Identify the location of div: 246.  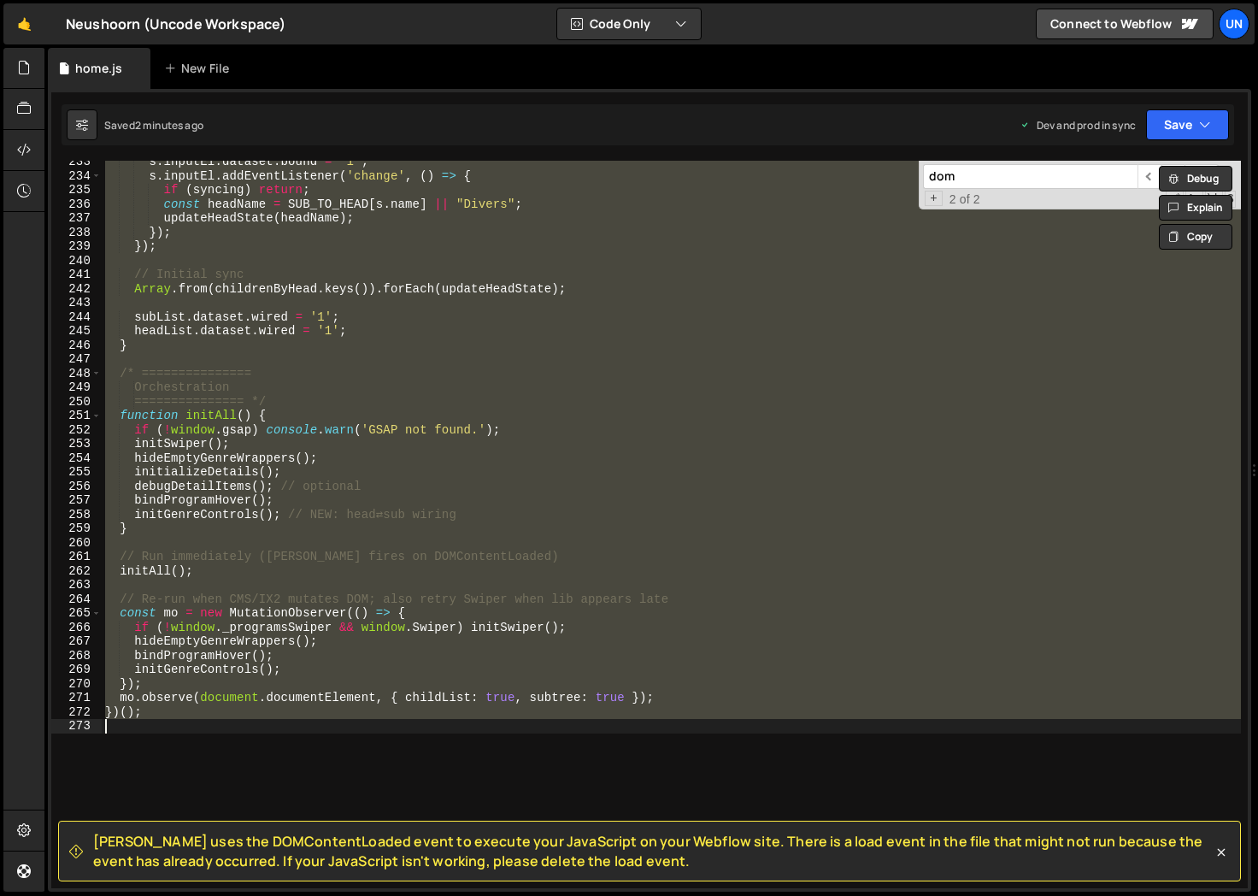
(76, 345).